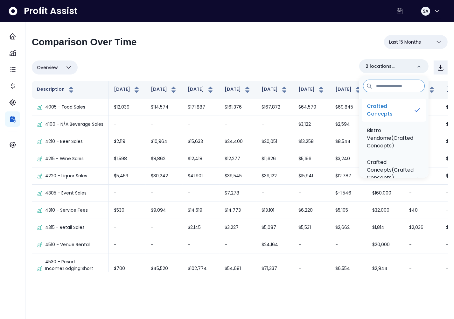  What do you see at coordinates (349, 193) in the screenshot?
I see `td: $-1,546` at bounding box center [349, 193].